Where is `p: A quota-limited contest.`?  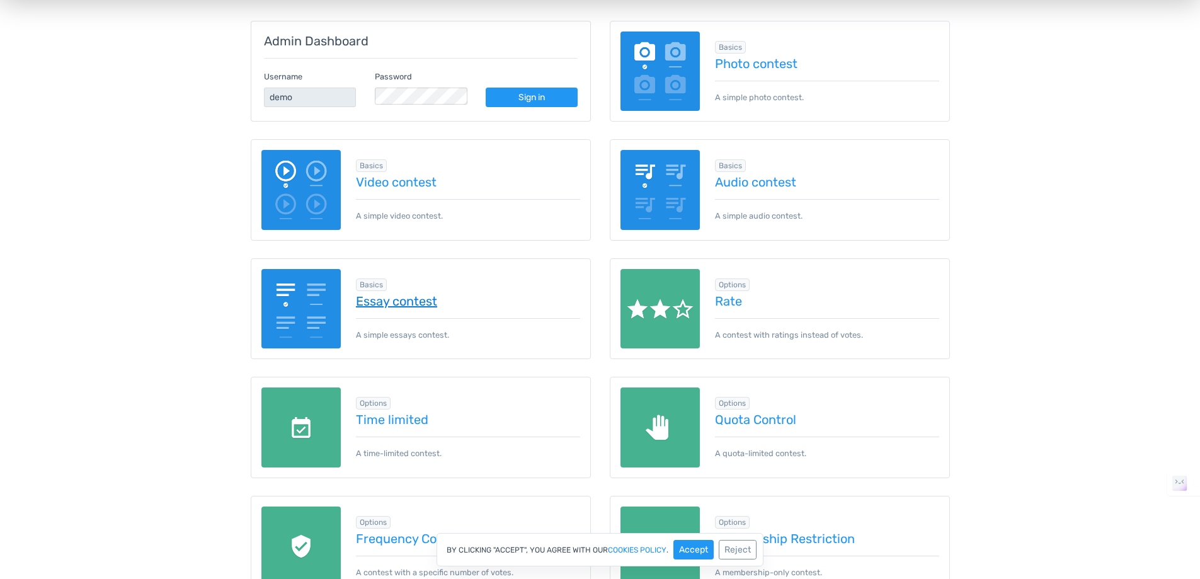 p: A quota-limited contest. is located at coordinates (827, 448).